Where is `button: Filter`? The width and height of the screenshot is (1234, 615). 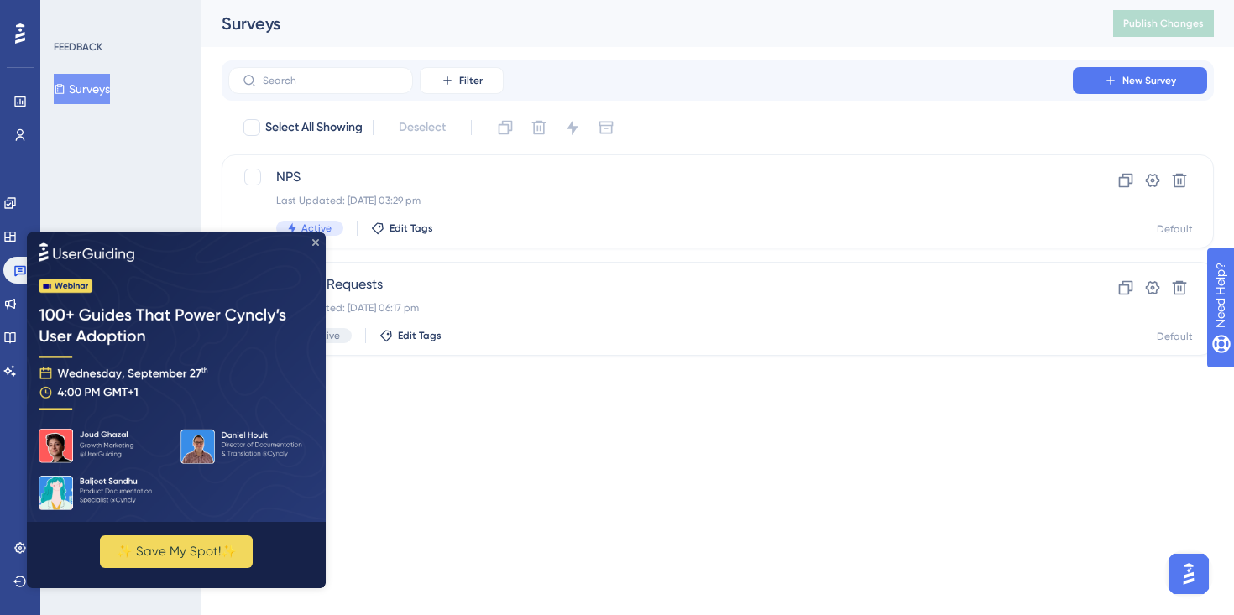
button: Filter is located at coordinates (462, 81).